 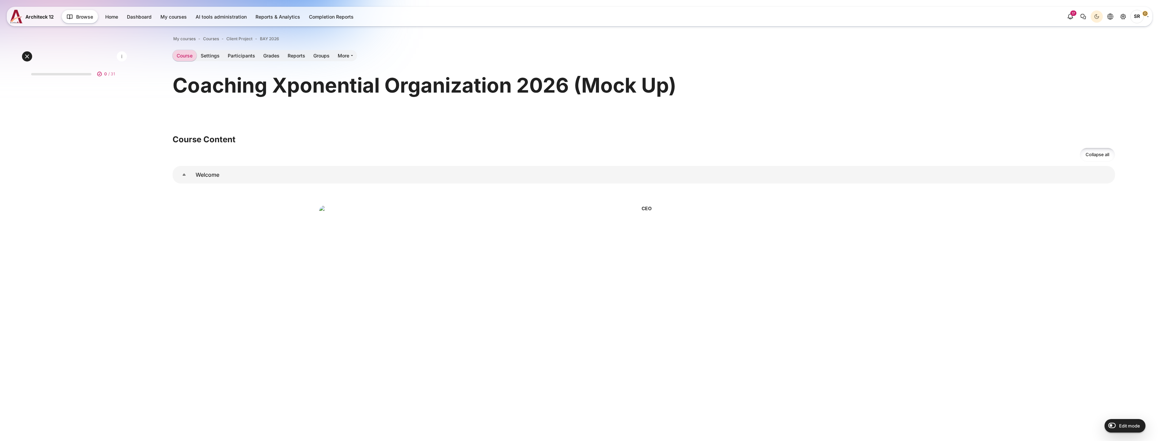 I want to click on span: Songklod Riraroengjaratsaeng, so click(x=1137, y=17).